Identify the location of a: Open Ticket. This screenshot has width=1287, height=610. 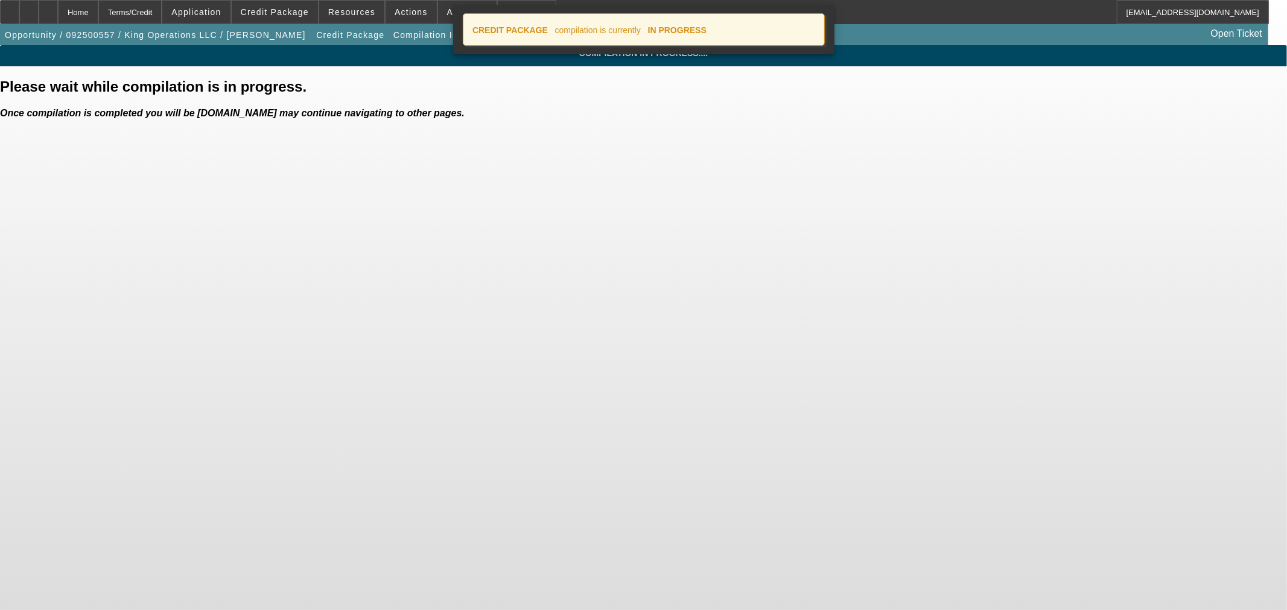
(1236, 34).